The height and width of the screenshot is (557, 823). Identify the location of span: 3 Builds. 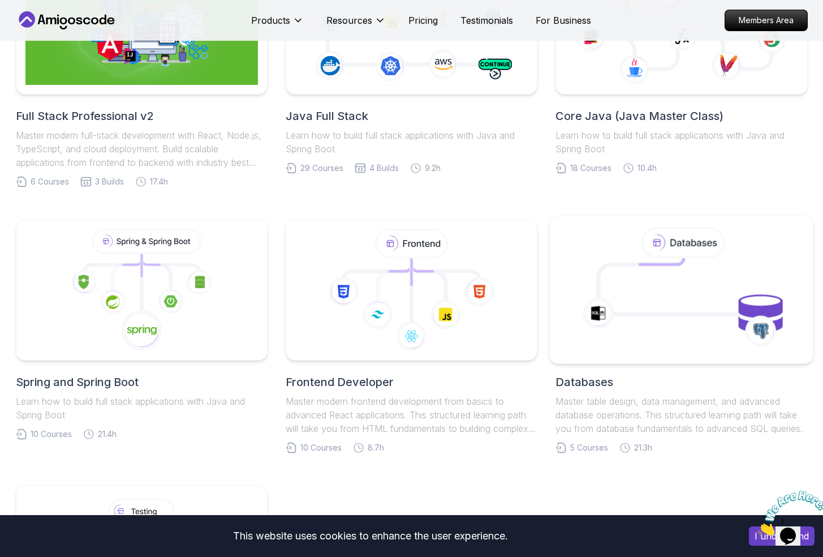
(109, 182).